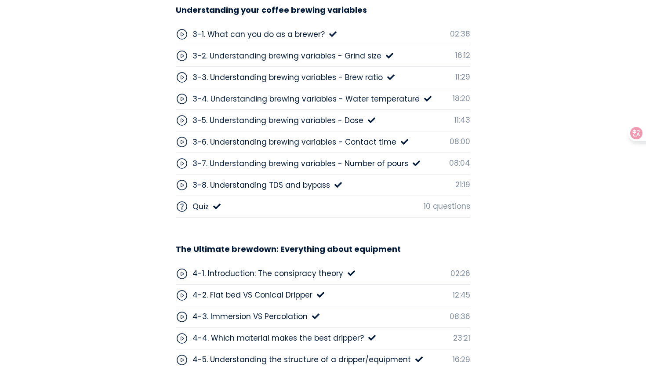 The image size is (646, 367). I want to click on div: 4-5. Understanding the structure of a dripper/equipment, so click(301, 359).